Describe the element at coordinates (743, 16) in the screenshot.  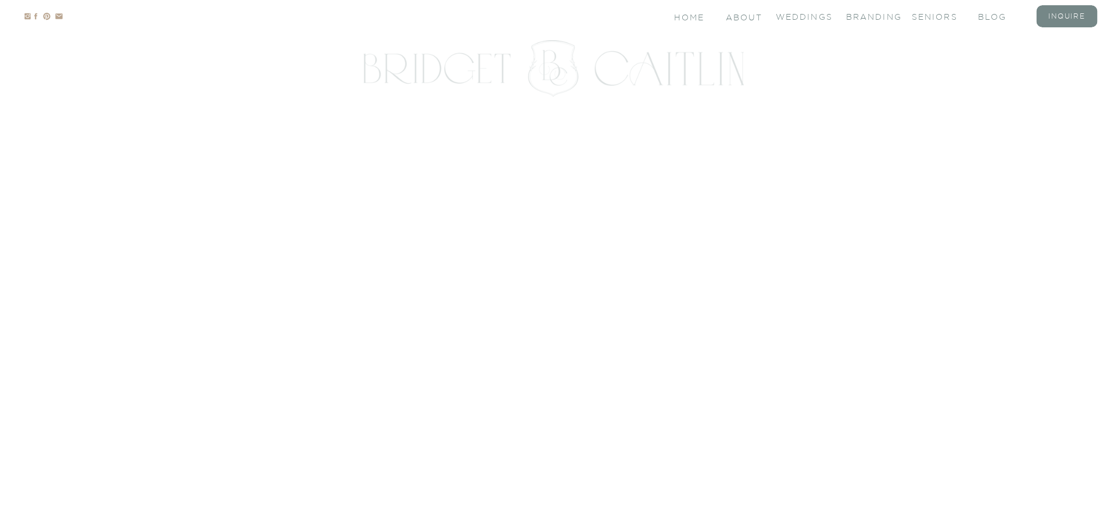
I see `a: About` at that location.